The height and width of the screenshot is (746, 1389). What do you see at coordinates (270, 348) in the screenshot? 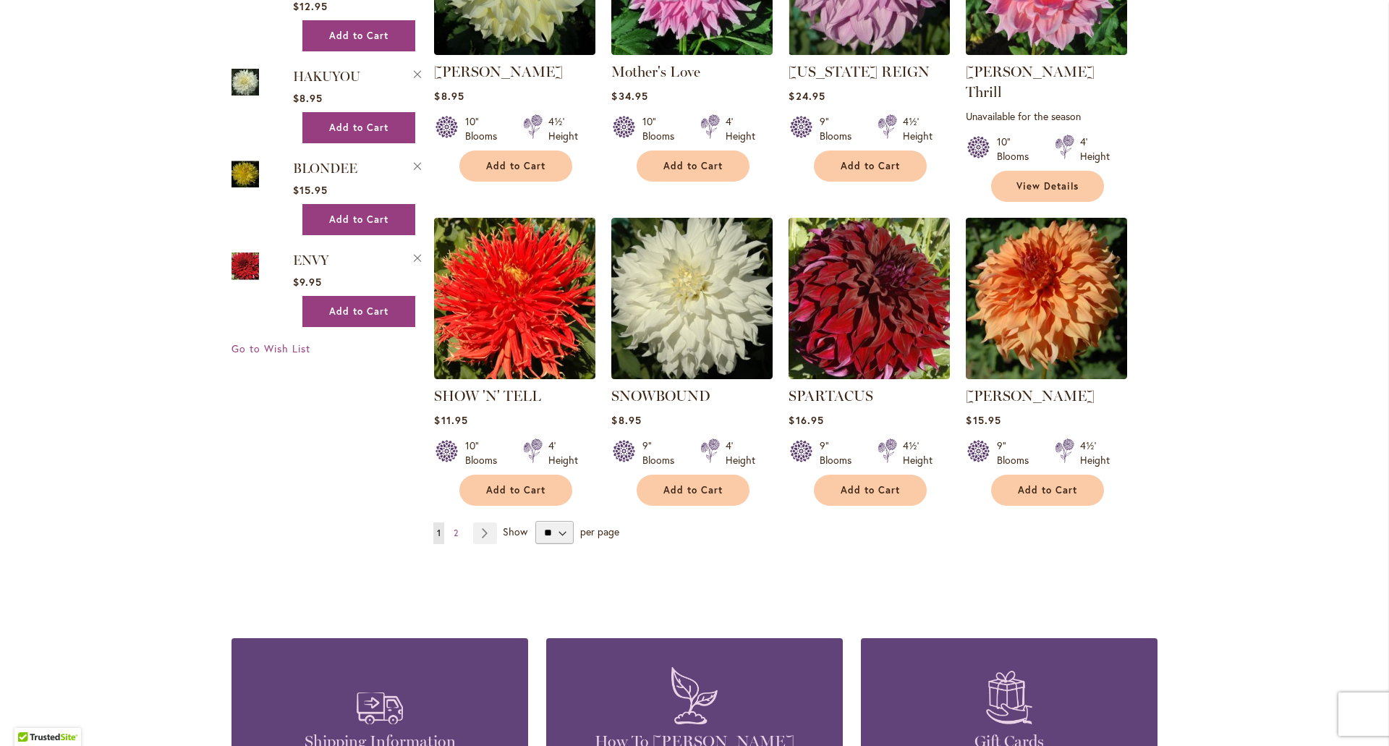
I see `span: Go to Wish List` at bounding box center [270, 348].